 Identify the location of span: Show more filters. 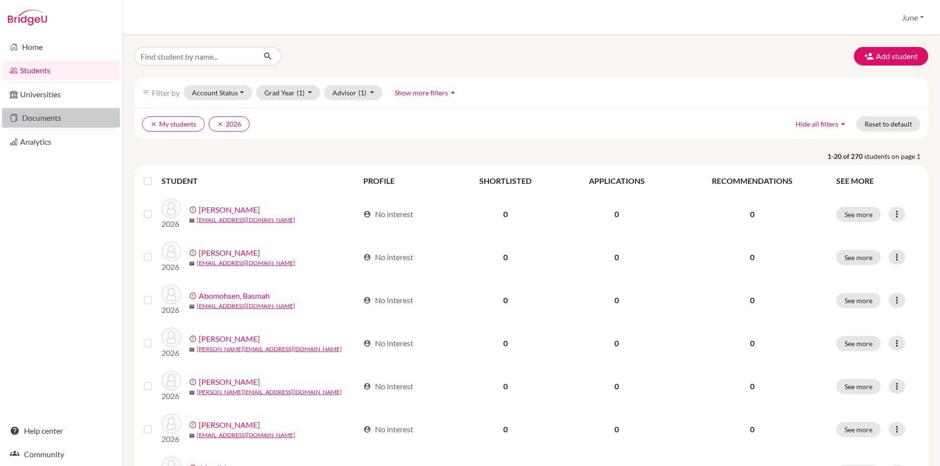
(421, 92).